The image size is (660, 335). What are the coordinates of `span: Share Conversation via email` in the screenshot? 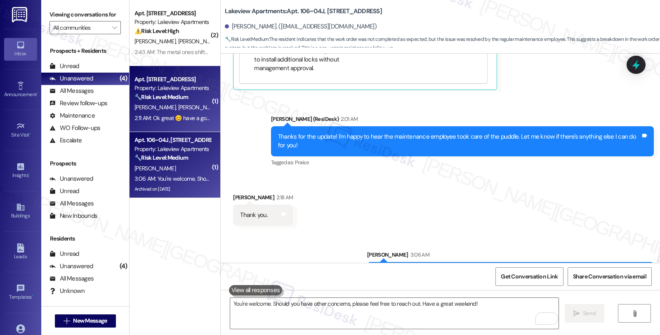 It's located at (610, 276).